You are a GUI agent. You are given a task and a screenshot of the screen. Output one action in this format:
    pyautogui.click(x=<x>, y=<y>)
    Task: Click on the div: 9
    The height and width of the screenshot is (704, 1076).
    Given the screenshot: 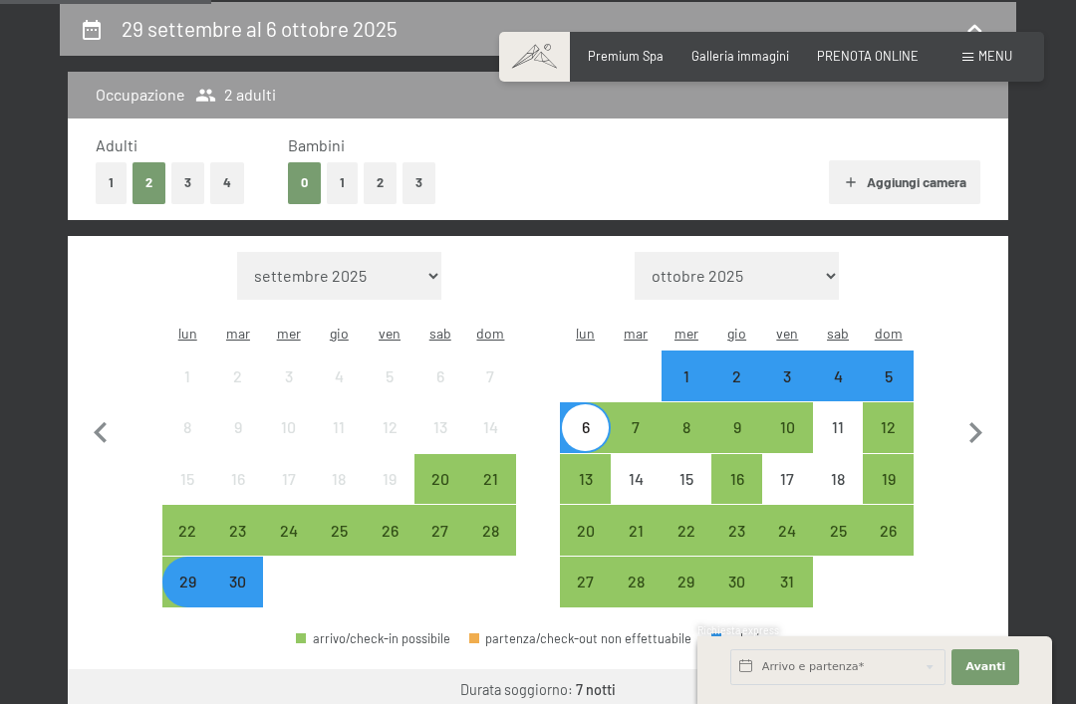 What is the action you would take?
    pyautogui.click(x=238, y=442)
    